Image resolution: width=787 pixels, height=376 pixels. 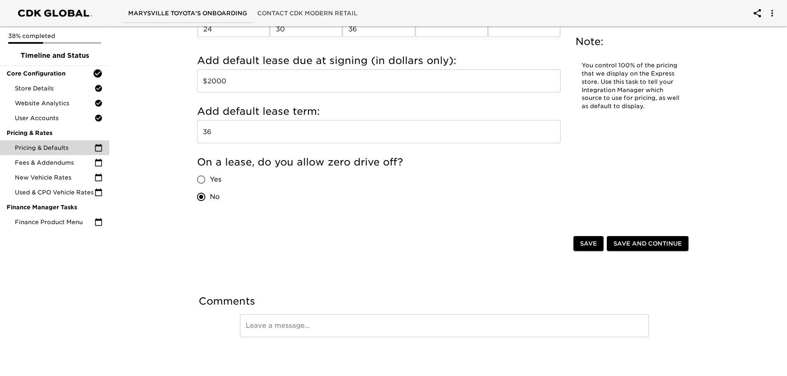 What do you see at coordinates (54, 133) in the screenshot?
I see `span: Pricing & Rates` at bounding box center [54, 133].